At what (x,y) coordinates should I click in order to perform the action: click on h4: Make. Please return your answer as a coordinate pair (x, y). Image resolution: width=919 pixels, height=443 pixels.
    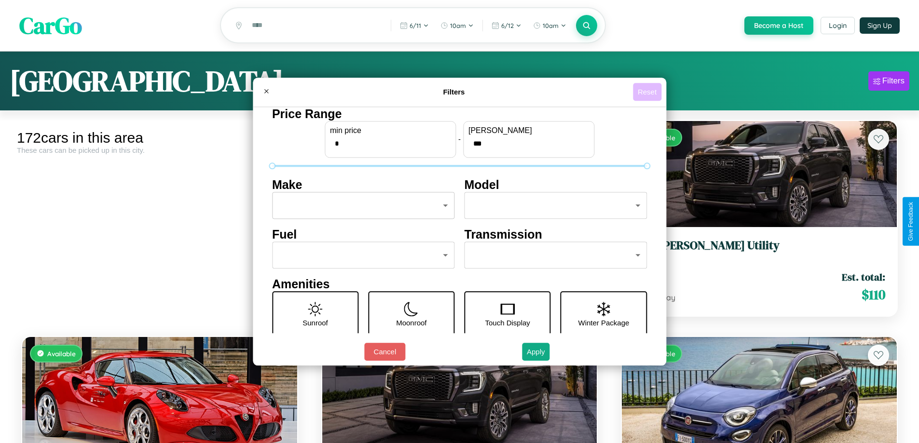
    Looking at the image, I should click on (363, 185).